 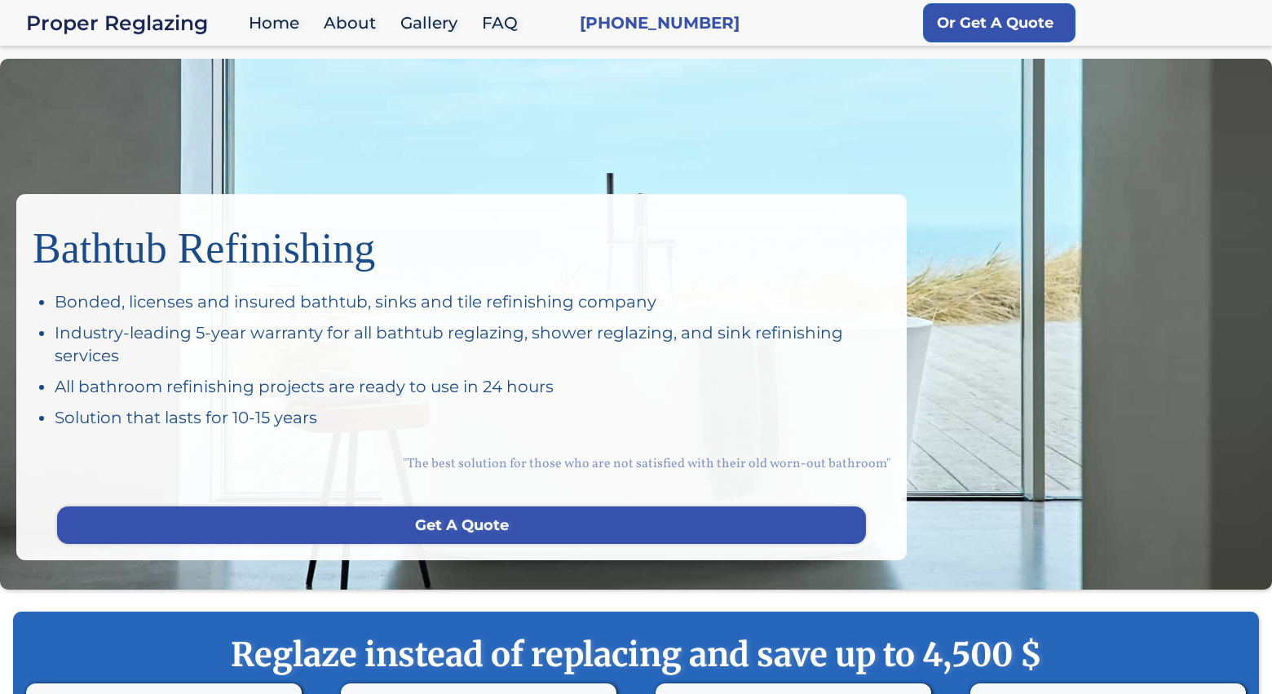 I want to click on a: Gallery, so click(x=433, y=23).